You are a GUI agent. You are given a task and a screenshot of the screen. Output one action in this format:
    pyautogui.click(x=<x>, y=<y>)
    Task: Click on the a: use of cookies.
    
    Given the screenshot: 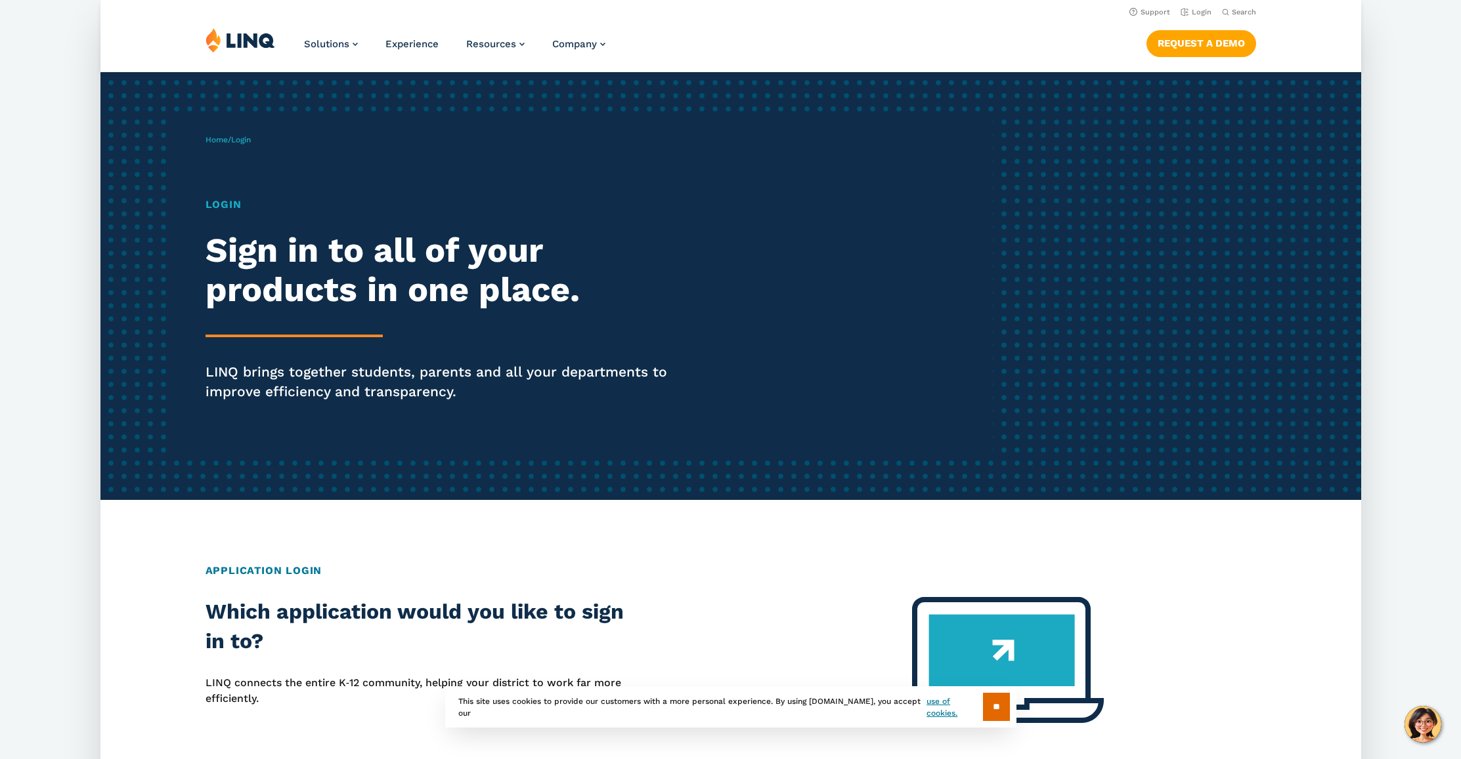 What is the action you would take?
    pyautogui.click(x=954, y=708)
    